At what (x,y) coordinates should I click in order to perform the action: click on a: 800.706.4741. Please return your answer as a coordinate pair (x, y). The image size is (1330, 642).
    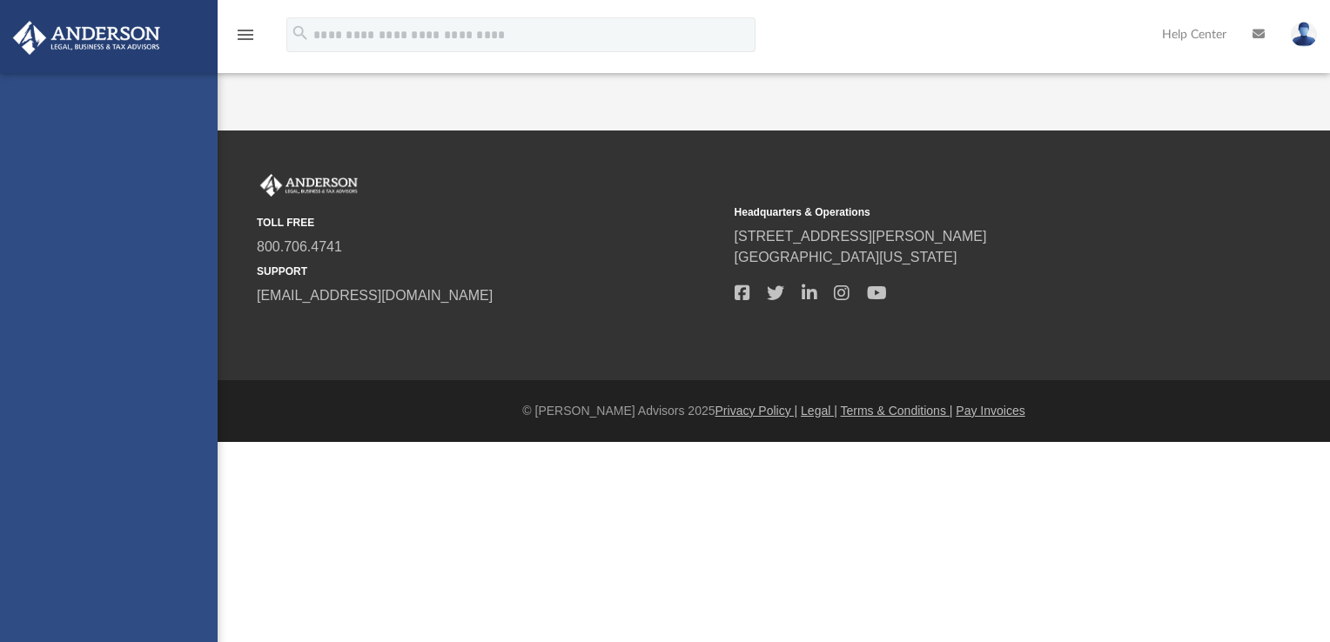
    Looking at the image, I should click on (299, 246).